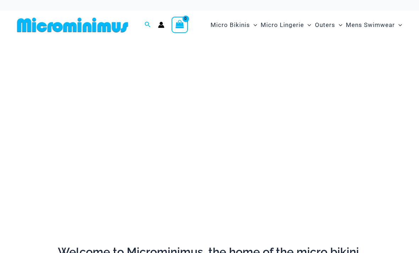  What do you see at coordinates (374, 25) in the screenshot?
I see `a: Mens SwimwearMenu ToggleMenu Toggle` at bounding box center [374, 25].